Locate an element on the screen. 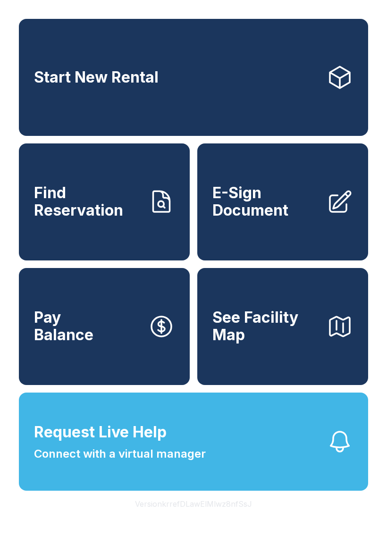  span: Request Live Help is located at coordinates (100, 432).